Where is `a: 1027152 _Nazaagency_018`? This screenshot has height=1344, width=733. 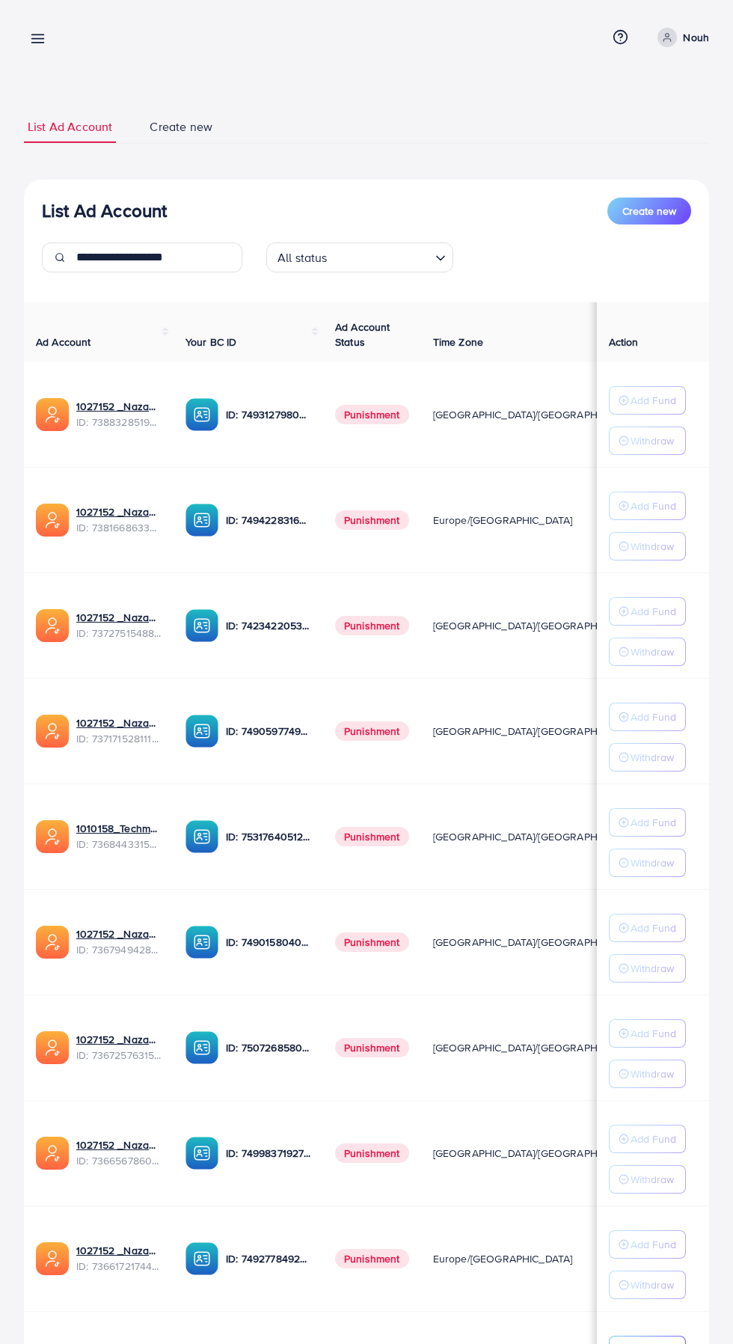 a: 1027152 _Nazaagency_018 is located at coordinates (119, 1251).